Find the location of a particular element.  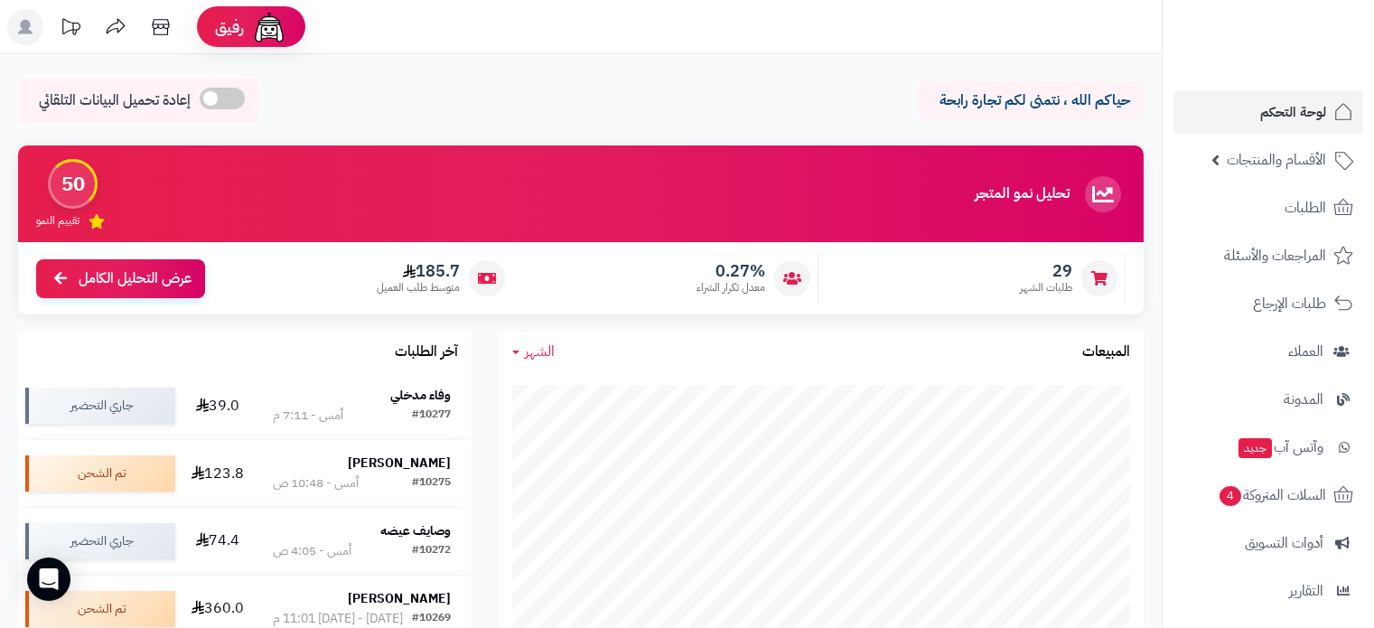

div: #10269 is located at coordinates (431, 619).